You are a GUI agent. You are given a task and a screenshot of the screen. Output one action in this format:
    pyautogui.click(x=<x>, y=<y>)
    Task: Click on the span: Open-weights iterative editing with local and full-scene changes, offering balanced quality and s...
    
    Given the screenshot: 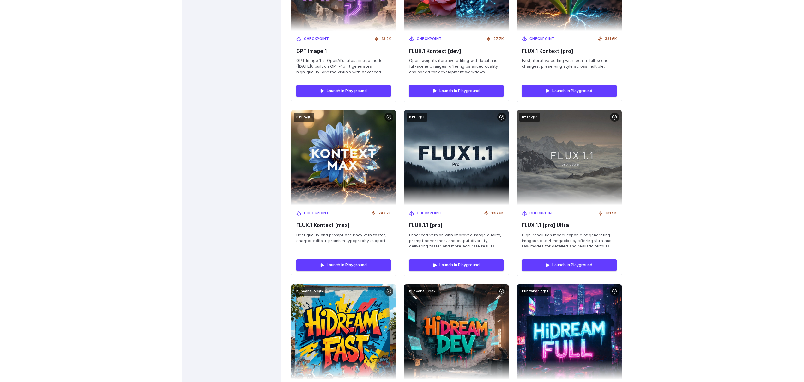 What is the action you would take?
    pyautogui.click(x=456, y=66)
    